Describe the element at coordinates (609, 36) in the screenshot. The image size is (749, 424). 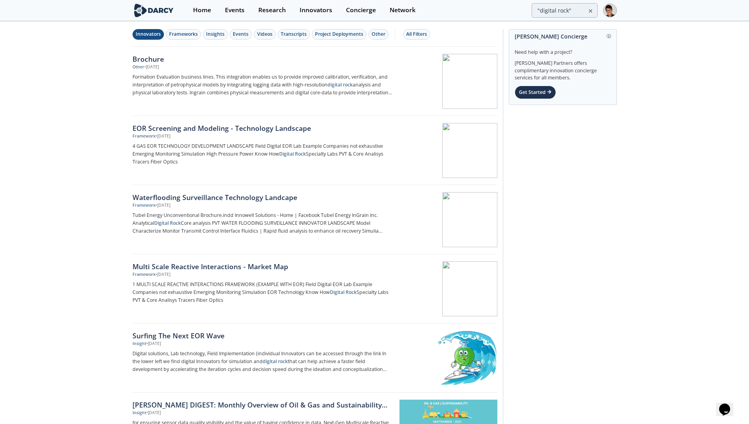
I see `img: information.svg` at that location.